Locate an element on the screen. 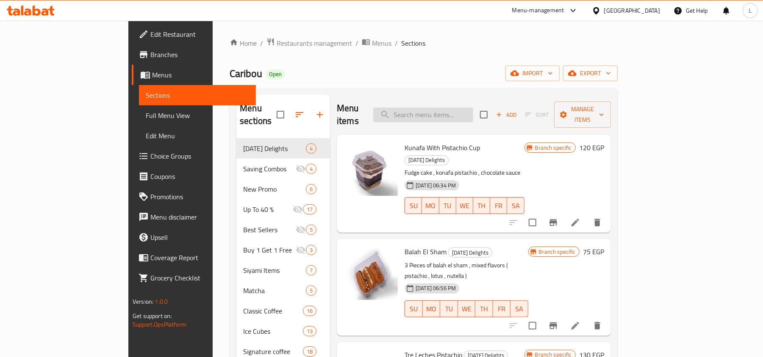 This screenshot has height=357, width=763. a: Grocery Checklist is located at coordinates (193, 278).